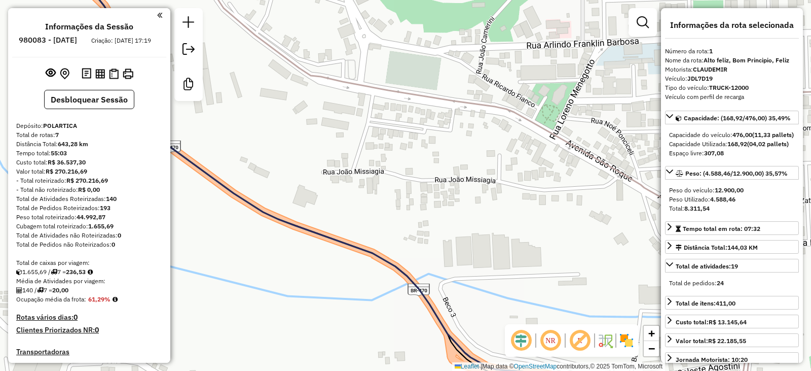 The height and width of the screenshot is (371, 811). I want to click on span: Exibir rótulo, so click(580, 340).